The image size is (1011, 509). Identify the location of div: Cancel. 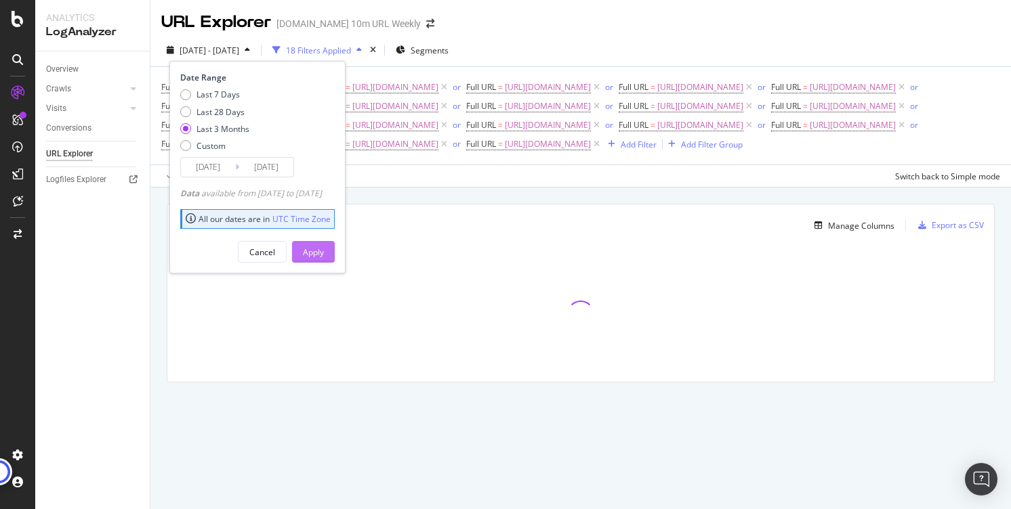
(262, 252).